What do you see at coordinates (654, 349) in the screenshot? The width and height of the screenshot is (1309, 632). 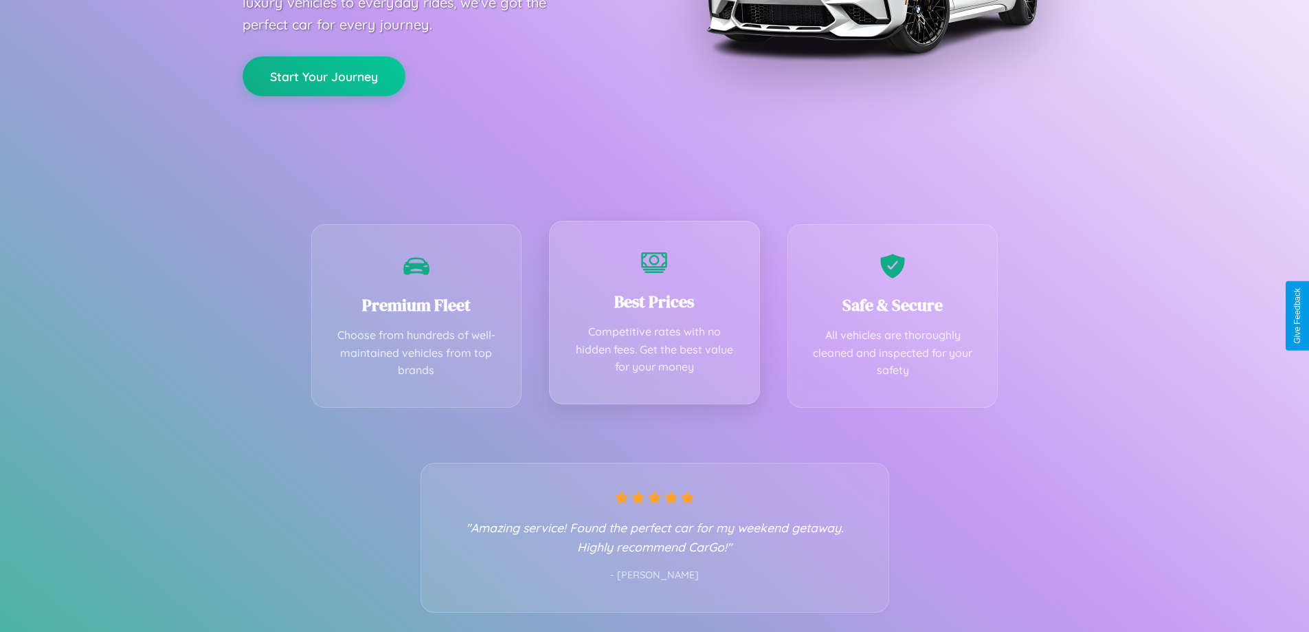 I see `p: Competitive rates with no hidden fees. Get the best value for your money` at bounding box center [654, 349].